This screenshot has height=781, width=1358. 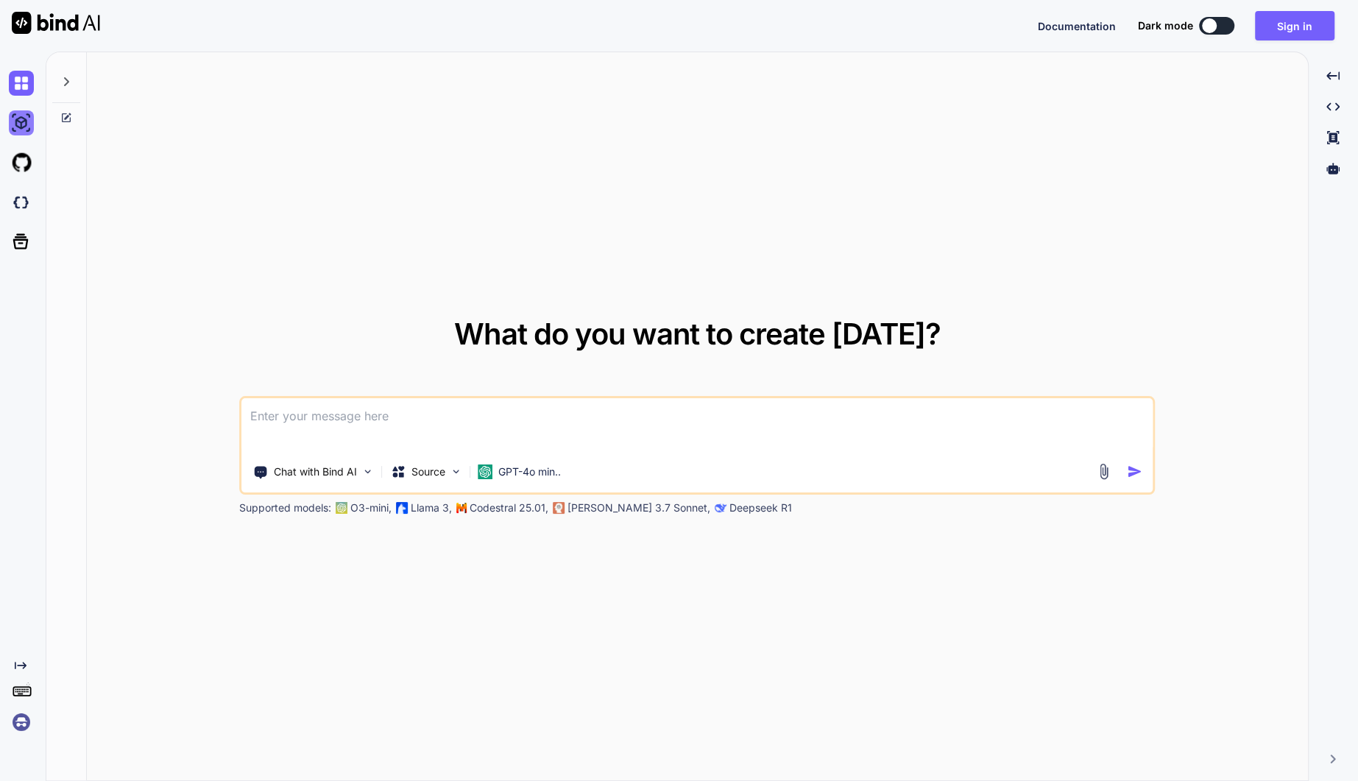 What do you see at coordinates (431, 508) in the screenshot?
I see `p: Llama 3,` at bounding box center [431, 508].